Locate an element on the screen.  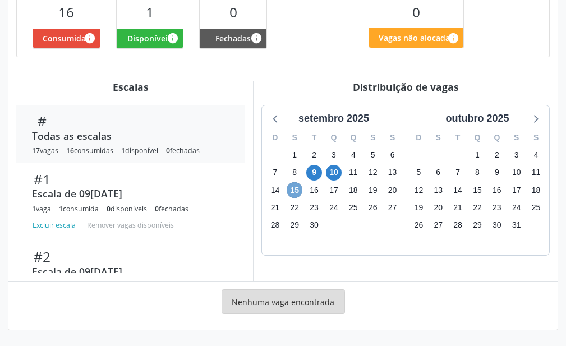
span: sexta-feira, 26 de setembro de 2025 is located at coordinates (373, 208).